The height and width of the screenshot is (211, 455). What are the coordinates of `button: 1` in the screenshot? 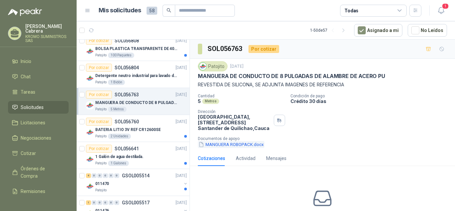 It's located at (441, 11).